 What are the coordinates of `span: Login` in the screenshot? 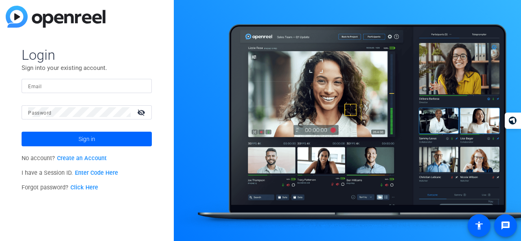 It's located at (87, 55).